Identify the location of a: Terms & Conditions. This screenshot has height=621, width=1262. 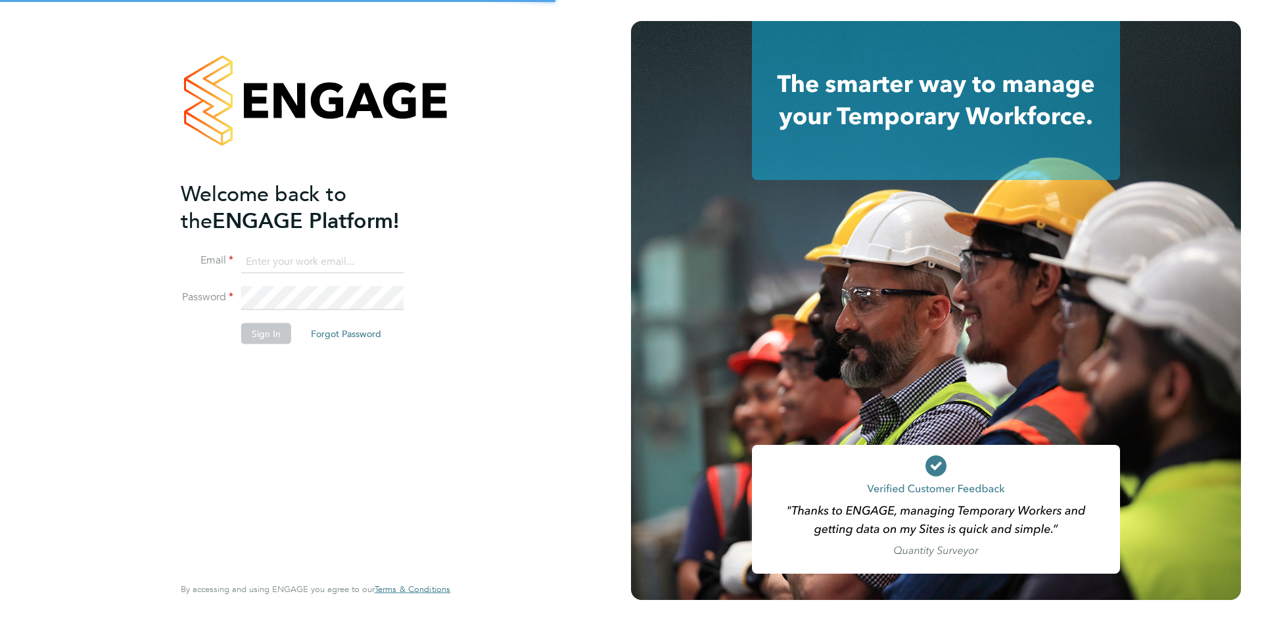
(412, 590).